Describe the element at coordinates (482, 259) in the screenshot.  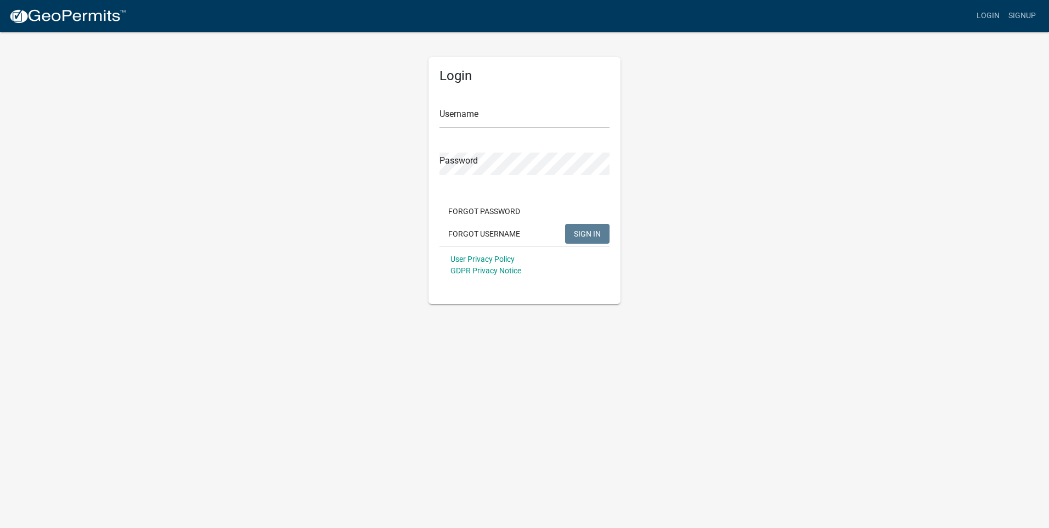
I see `a: User Privacy Policy` at that location.